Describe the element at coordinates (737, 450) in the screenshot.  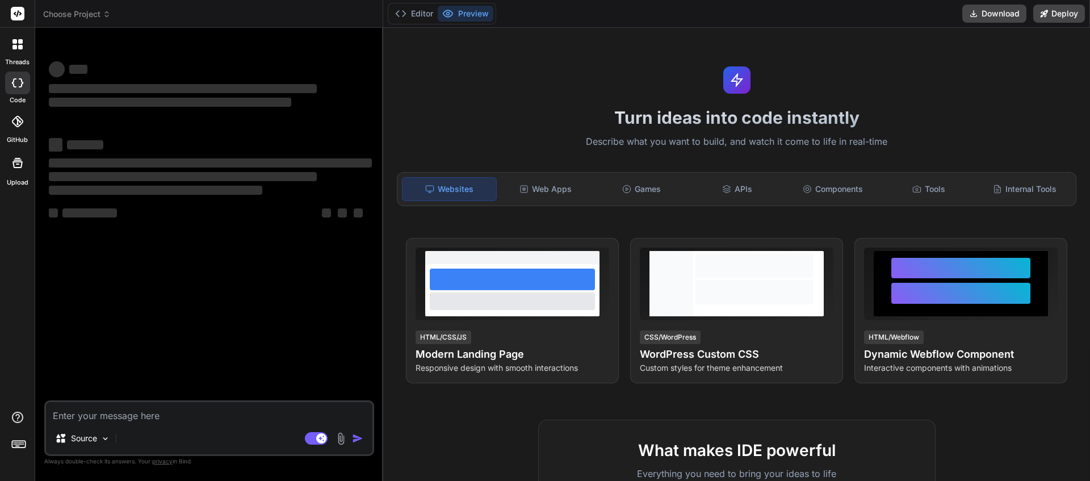
I see `h2: What makes IDE powerful` at that location.